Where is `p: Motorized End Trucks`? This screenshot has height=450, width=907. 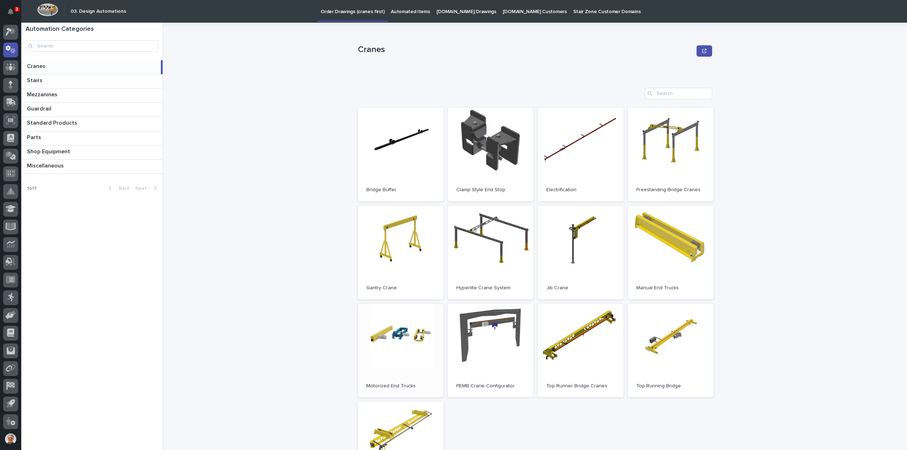
p: Motorized End Trucks is located at coordinates (401, 386).